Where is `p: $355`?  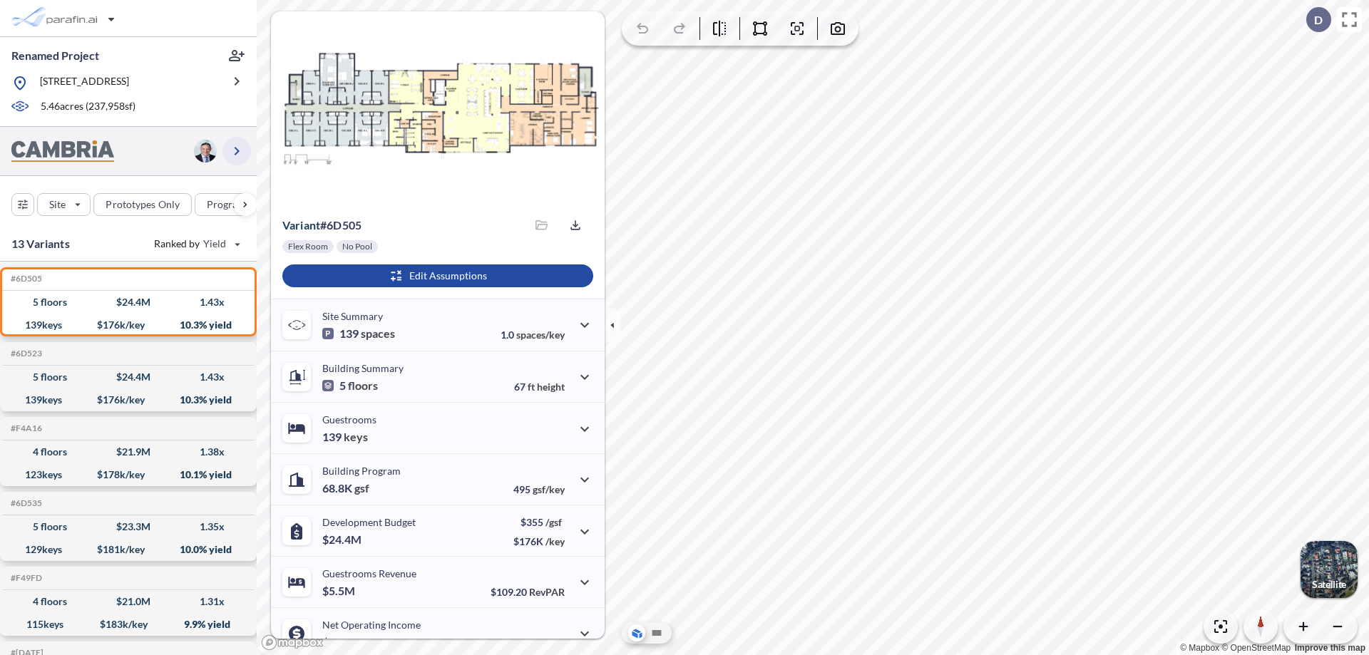 p: $355 is located at coordinates (539, 522).